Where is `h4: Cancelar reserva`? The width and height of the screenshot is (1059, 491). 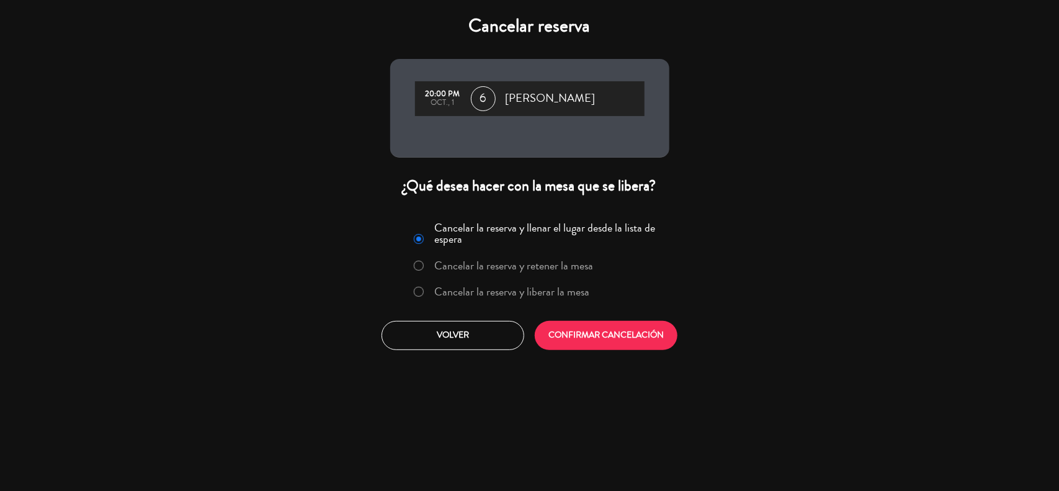 h4: Cancelar reserva is located at coordinates (530, 26).